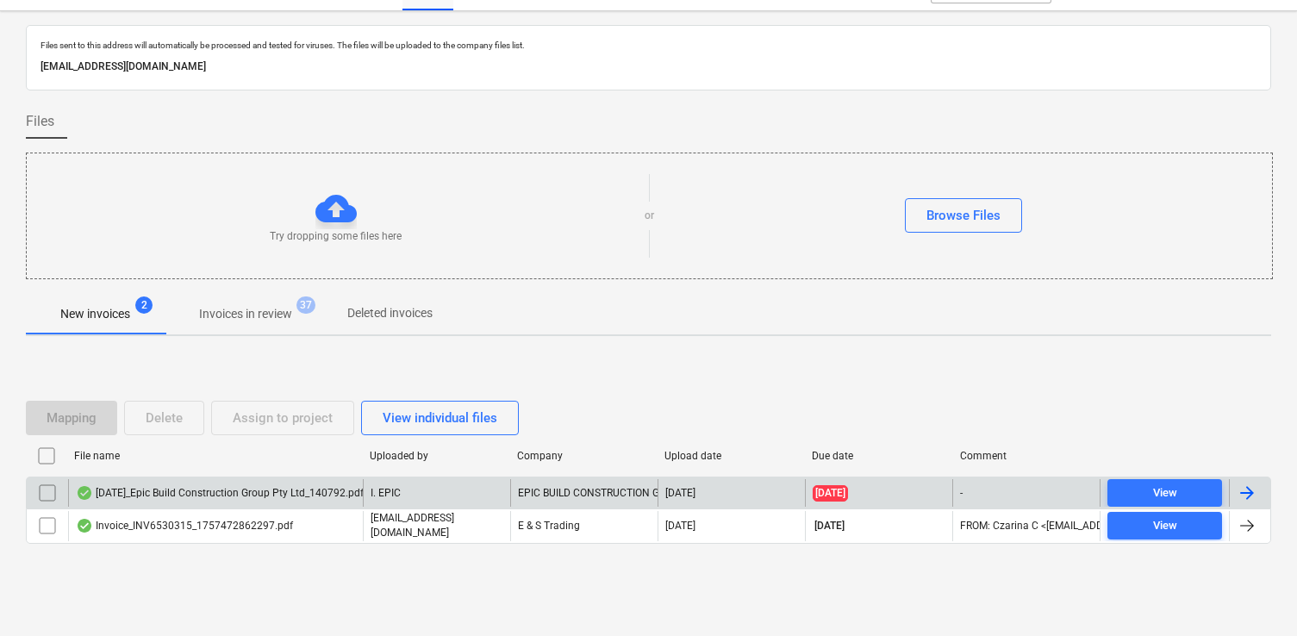 The width and height of the screenshot is (1297, 636). I want to click on p: or, so click(649, 215).